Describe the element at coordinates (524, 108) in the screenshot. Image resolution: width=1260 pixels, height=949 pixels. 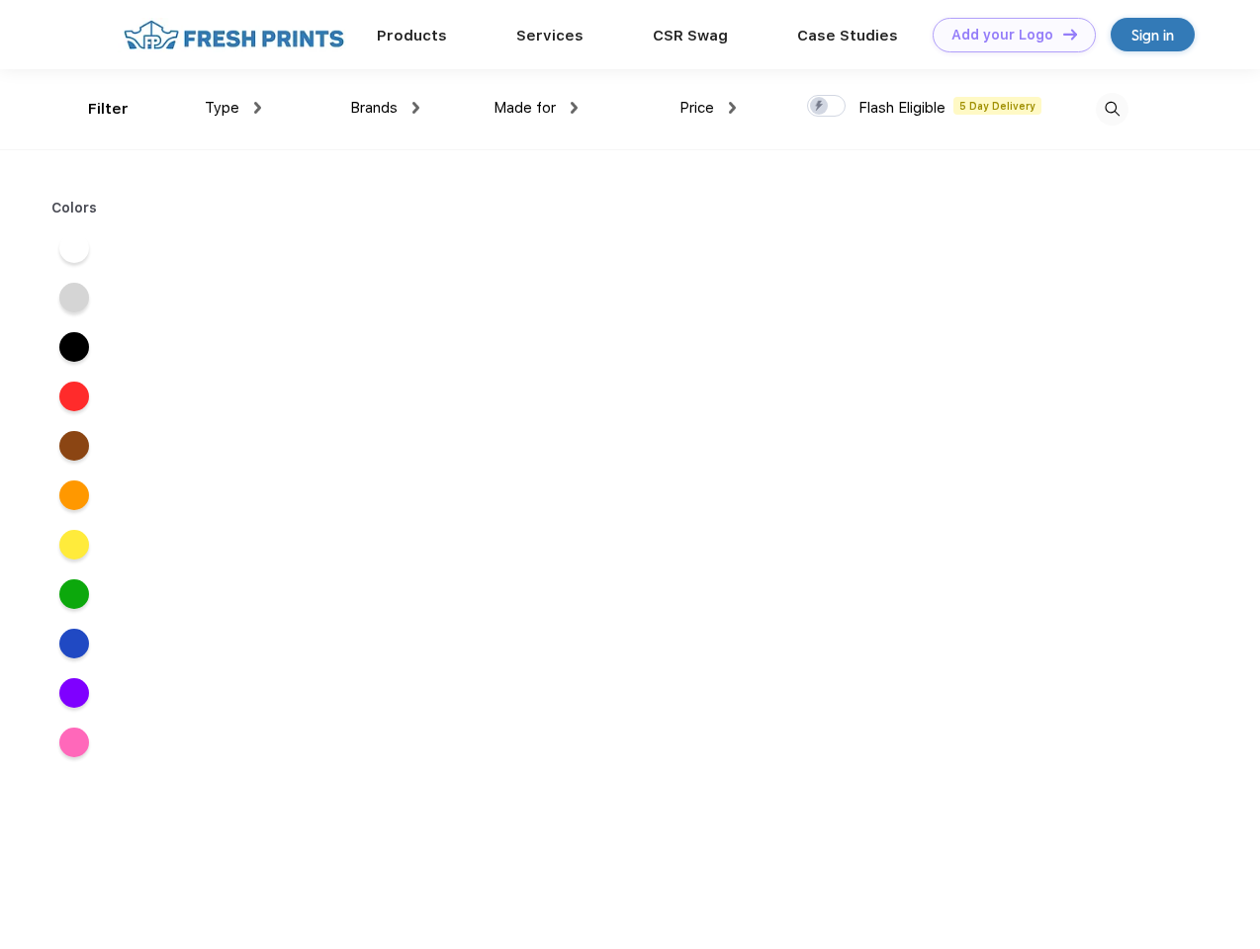
I see `span: Made for` at that location.